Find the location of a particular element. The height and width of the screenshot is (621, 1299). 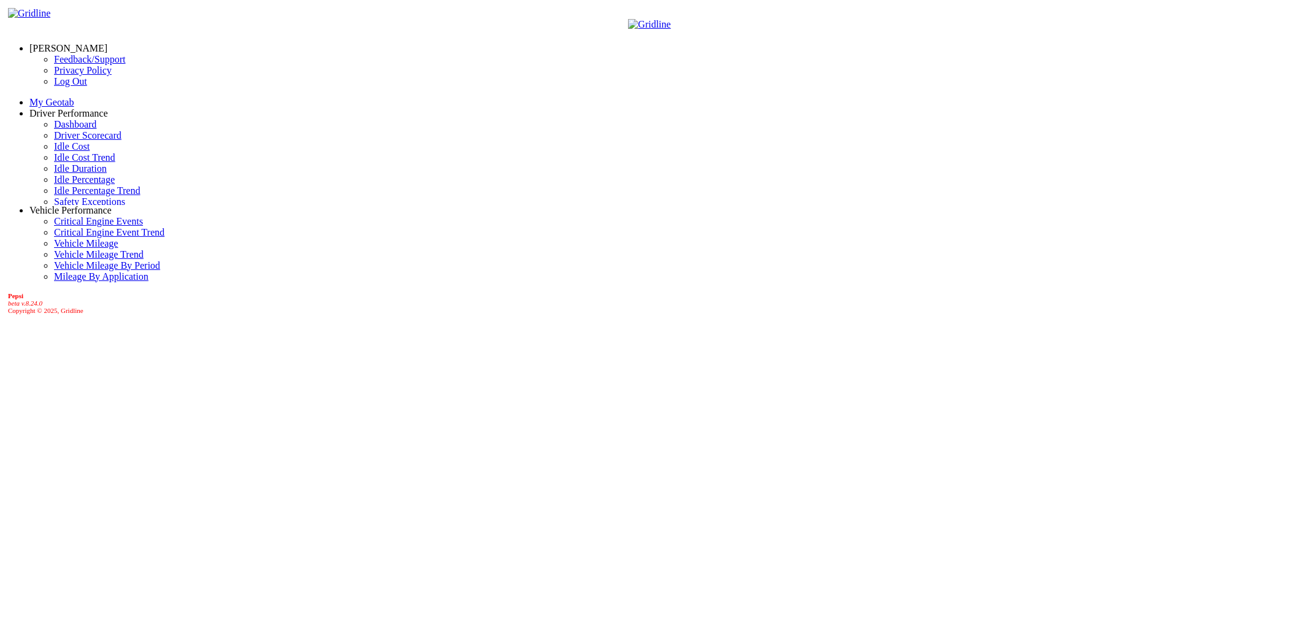

a: Privacy Policy is located at coordinates (83, 70).